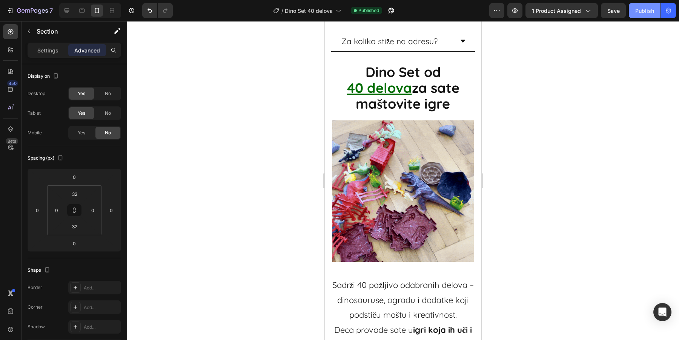 The width and height of the screenshot is (679, 340). What do you see at coordinates (92, 316) in the screenshot?
I see `strong: igri koja ih uči i zabavlja` at bounding box center [92, 316].